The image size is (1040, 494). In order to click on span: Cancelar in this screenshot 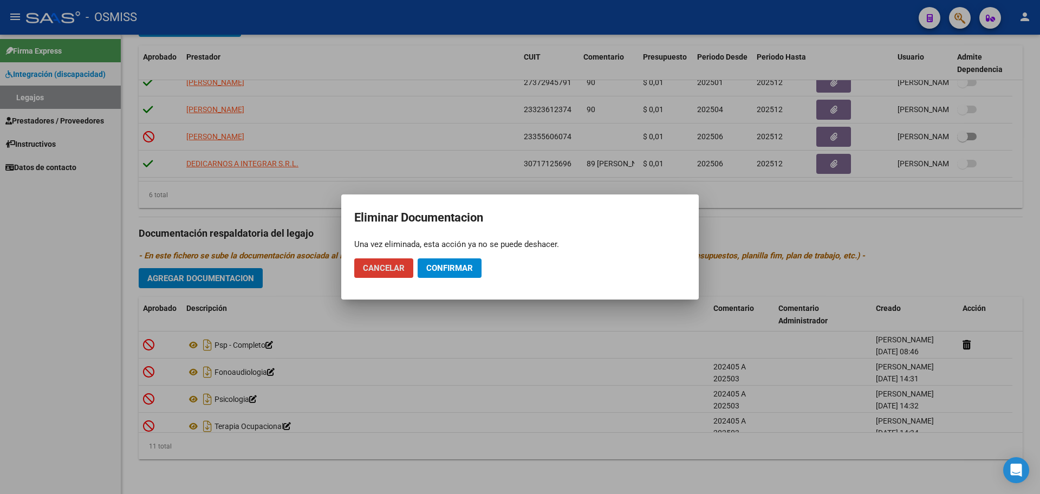, I will do `click(384, 268)`.